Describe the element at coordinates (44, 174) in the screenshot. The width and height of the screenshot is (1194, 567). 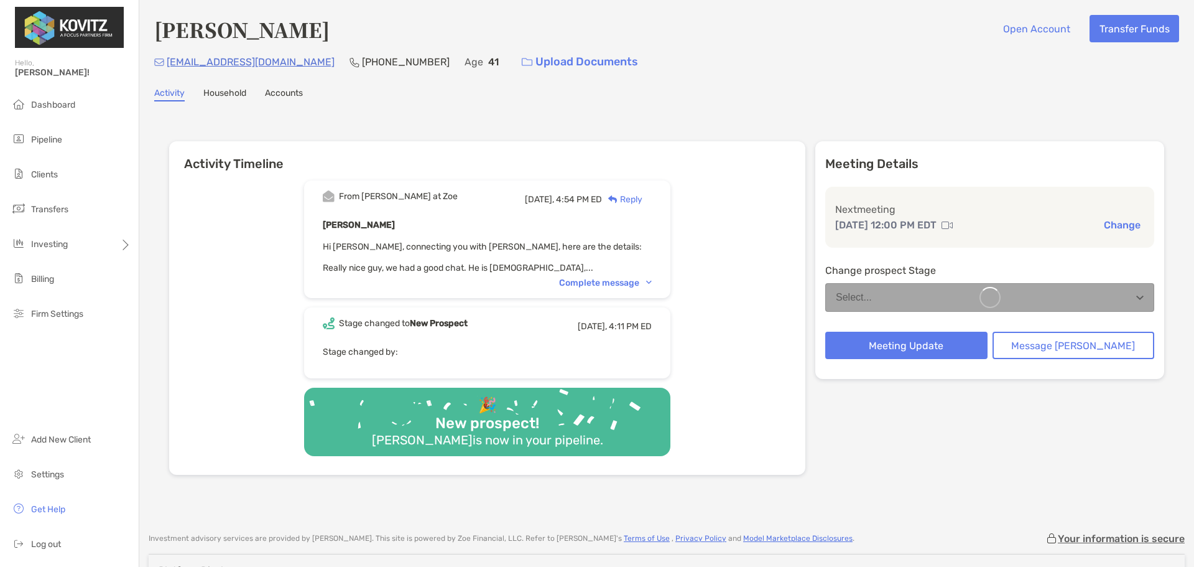
I see `span: Clients` at that location.